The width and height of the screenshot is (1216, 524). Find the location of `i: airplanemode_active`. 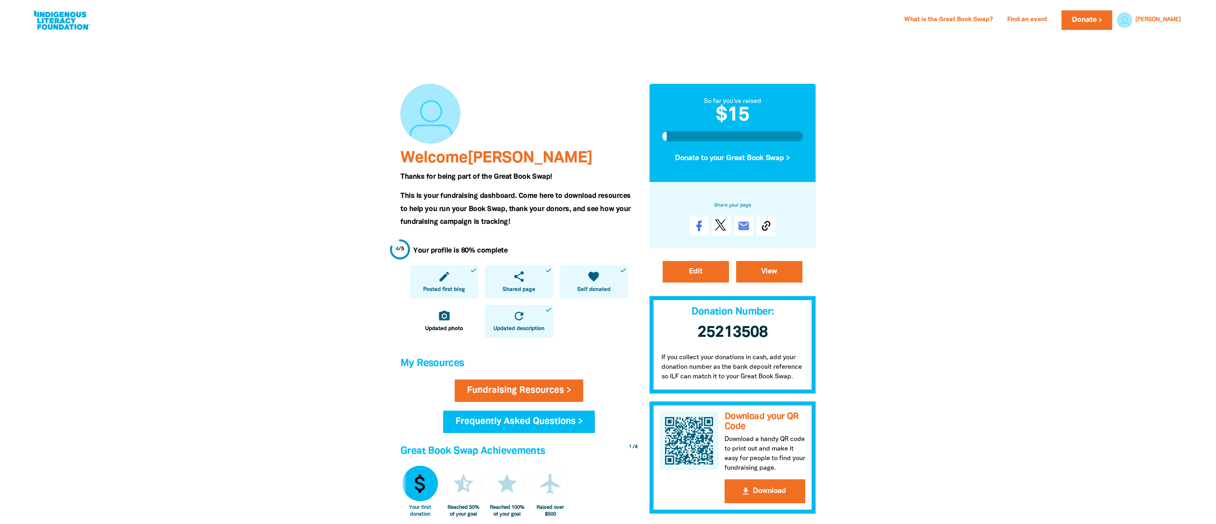

i: airplanemode_active is located at coordinates (550, 484).